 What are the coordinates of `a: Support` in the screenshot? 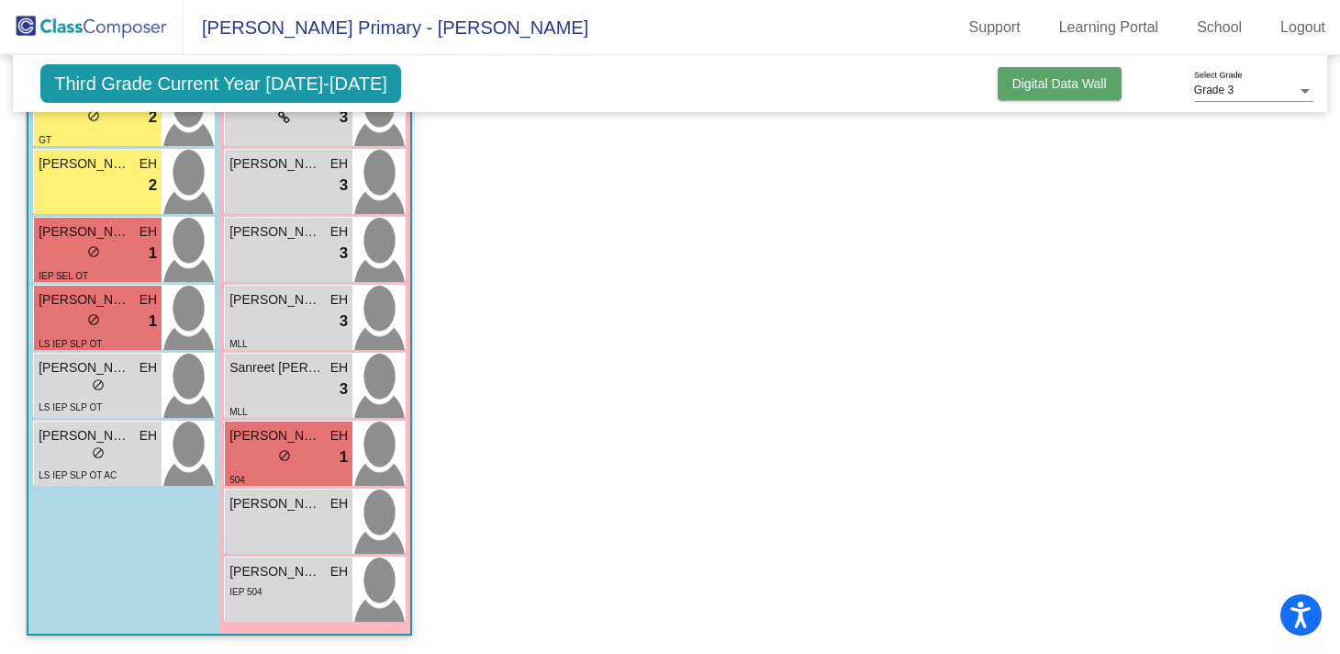 It's located at (995, 28).